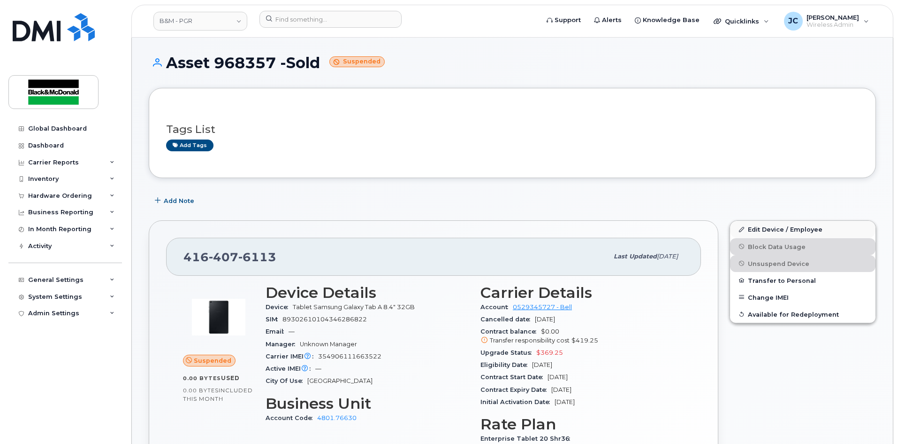  I want to click on a: 0529345727 - Bell, so click(543, 307).